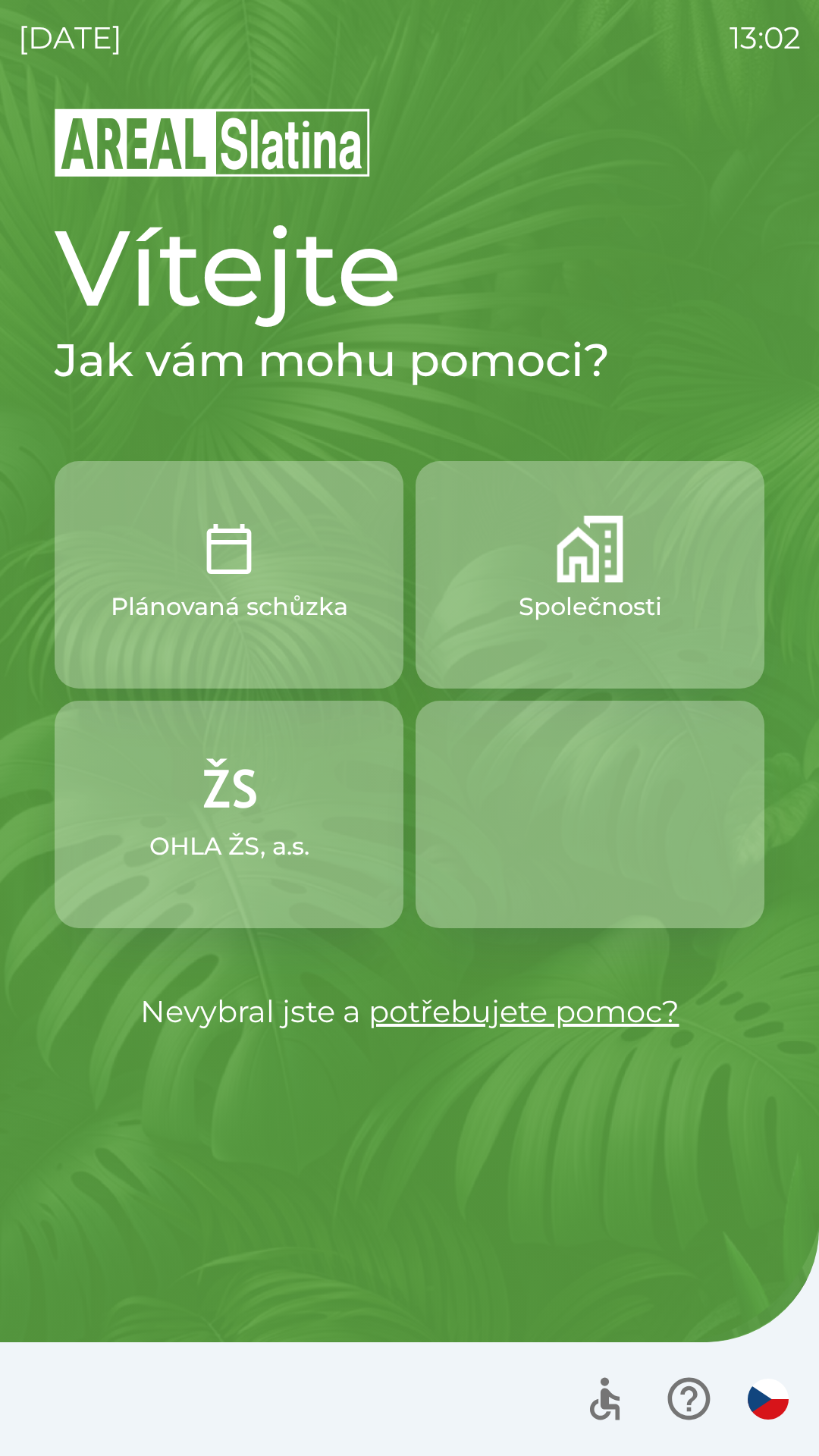 The image size is (819, 1456). I want to click on p: Společnosti, so click(590, 606).